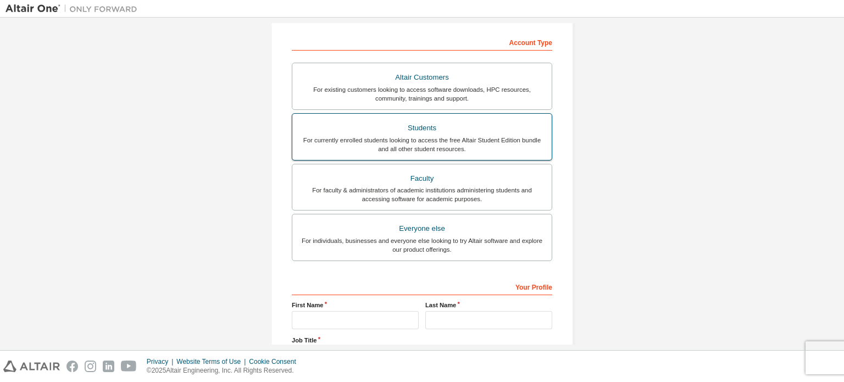  I want to click on div: Students, so click(422, 128).